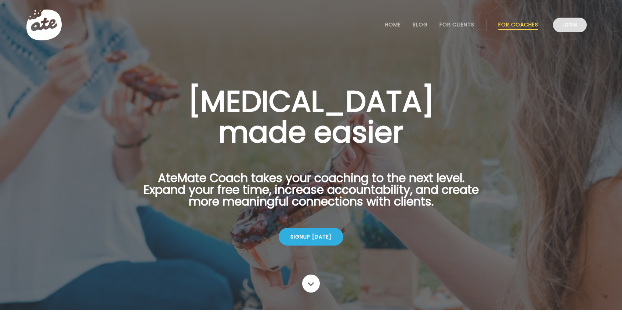 Image resolution: width=622 pixels, height=323 pixels. Describe the element at coordinates (570, 25) in the screenshot. I see `a: Login` at that location.